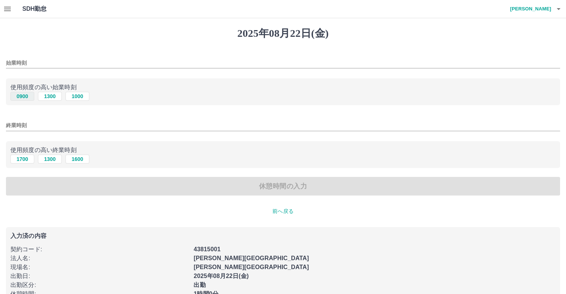  I want to click on p: 契約コード :, so click(100, 250).